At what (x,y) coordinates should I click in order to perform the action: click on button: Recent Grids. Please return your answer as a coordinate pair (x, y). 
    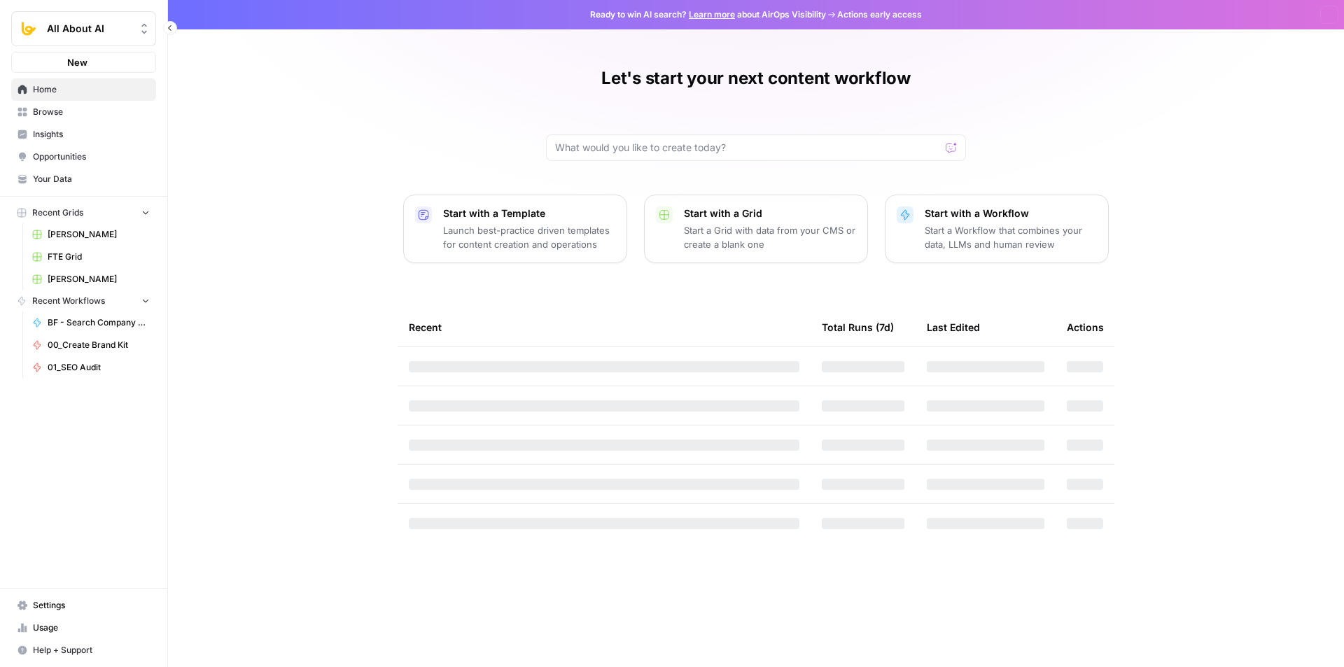
    Looking at the image, I should click on (83, 213).